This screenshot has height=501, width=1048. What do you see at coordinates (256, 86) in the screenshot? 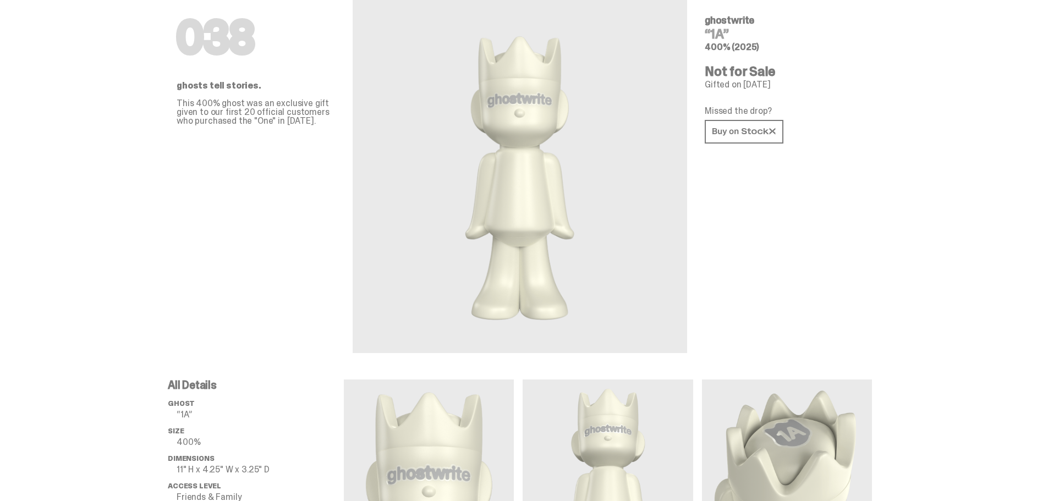
I see `p: ghosts tell stories.` at bounding box center [256, 86].